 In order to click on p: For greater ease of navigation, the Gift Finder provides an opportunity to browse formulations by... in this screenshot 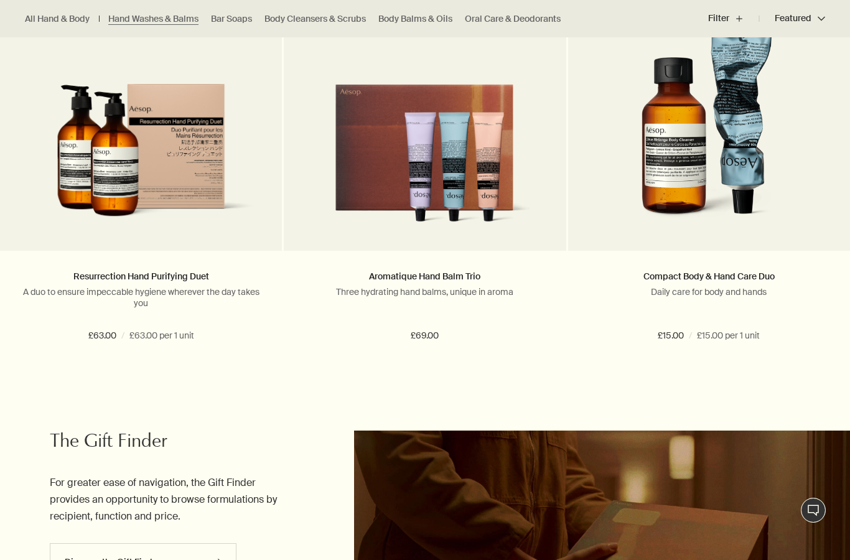, I will do `click(166, 500)`.